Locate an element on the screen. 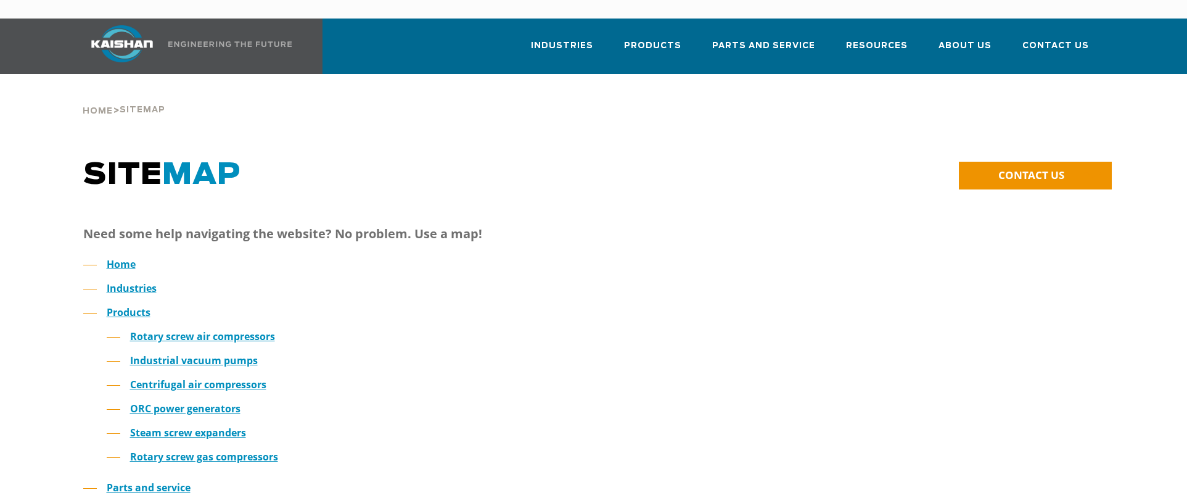 This screenshot has height=495, width=1187. a: Parts and Service is located at coordinates (764, 51).